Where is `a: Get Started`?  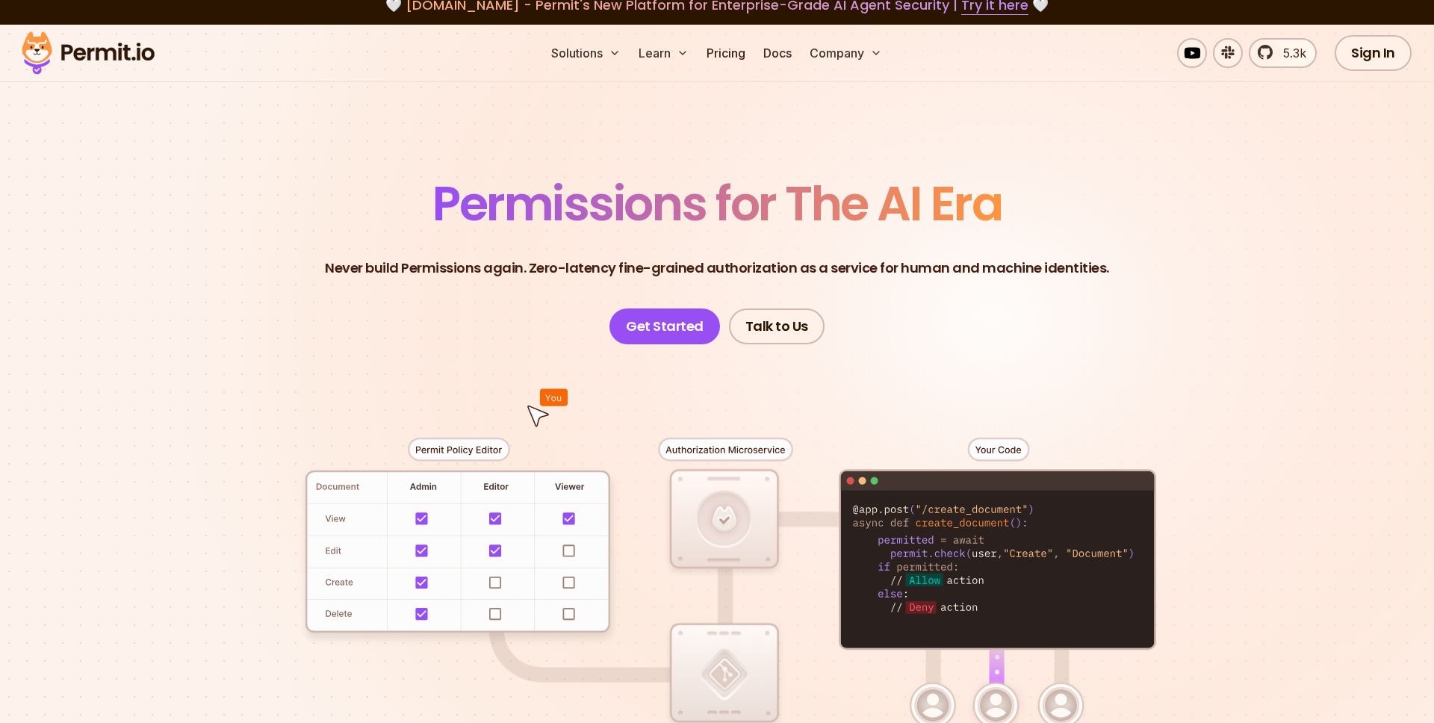
a: Get Started is located at coordinates (665, 326).